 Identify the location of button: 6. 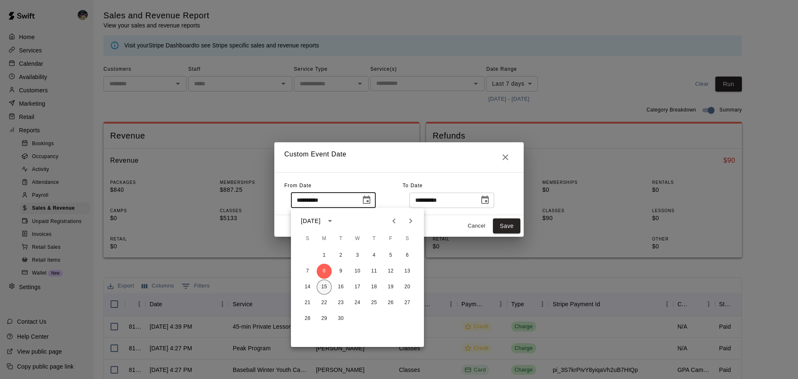
(408, 255).